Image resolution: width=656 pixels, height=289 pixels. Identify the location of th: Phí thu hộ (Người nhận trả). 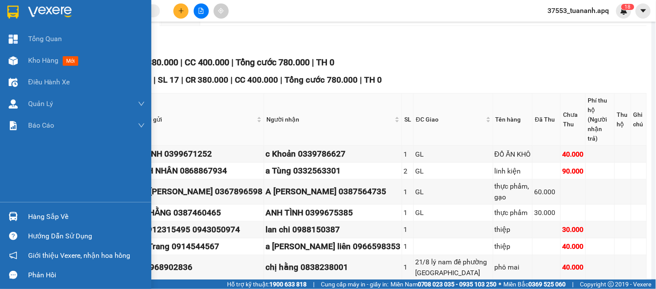
(600, 119).